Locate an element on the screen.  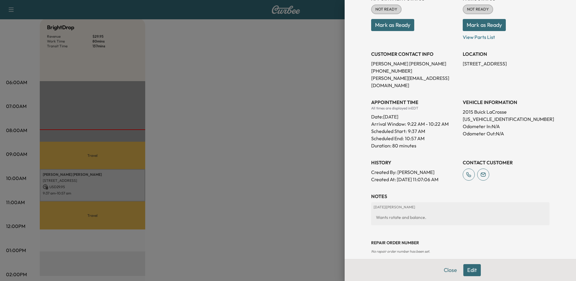
h3: NOTES is located at coordinates (460, 196).